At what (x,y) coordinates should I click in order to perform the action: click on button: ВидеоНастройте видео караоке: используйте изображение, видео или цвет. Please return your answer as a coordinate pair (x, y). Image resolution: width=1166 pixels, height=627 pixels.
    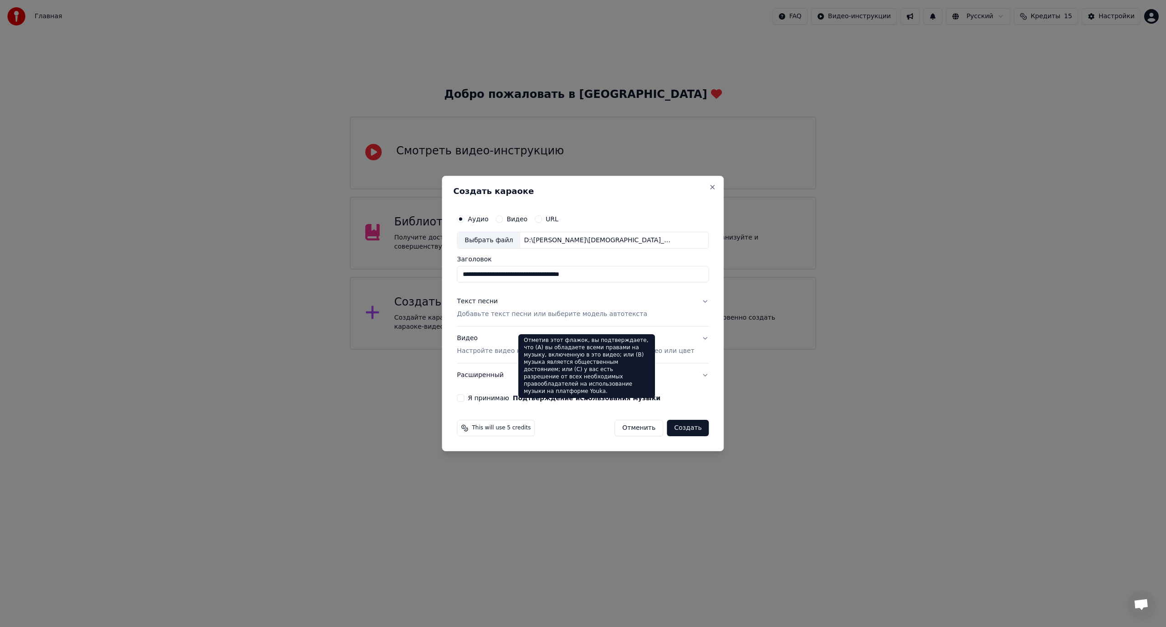
    Looking at the image, I should click on (583, 345).